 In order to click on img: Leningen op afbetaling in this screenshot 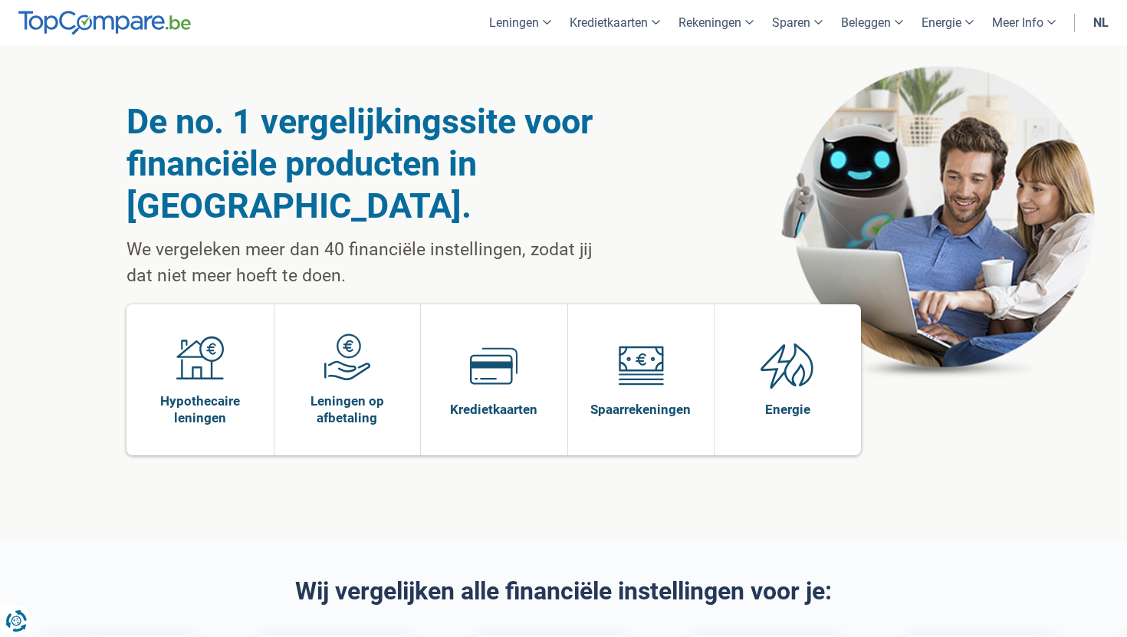, I will do `click(347, 357)`.